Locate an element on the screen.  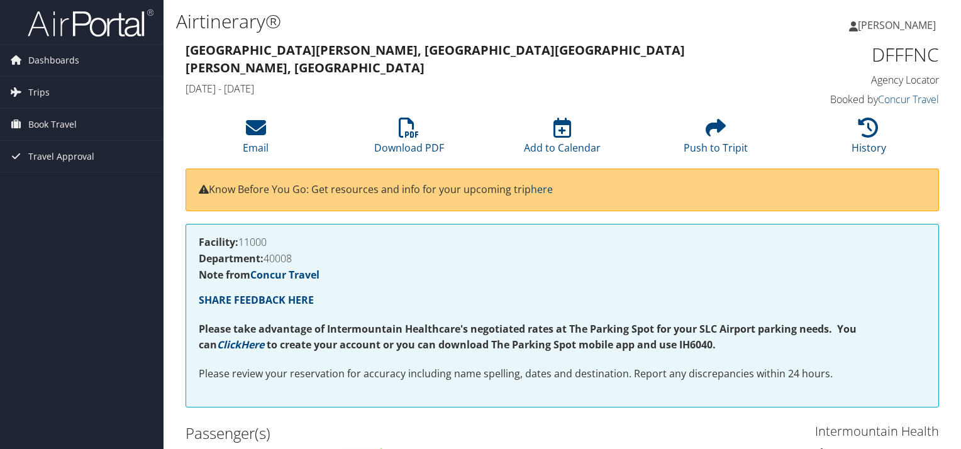
p: Know Before You Go: Get resources and info for your upcoming trip is located at coordinates (562, 190).